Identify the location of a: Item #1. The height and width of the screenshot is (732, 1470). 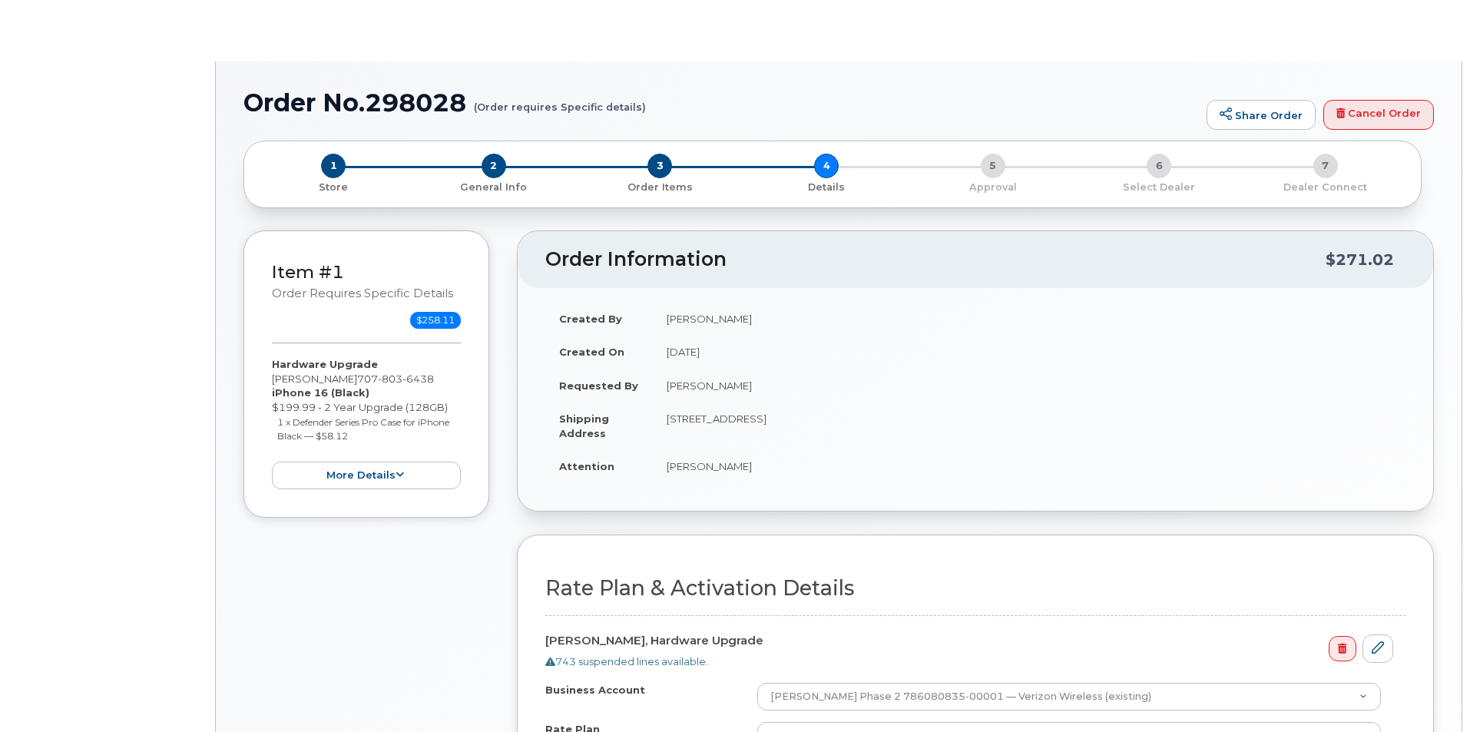
(308, 272).